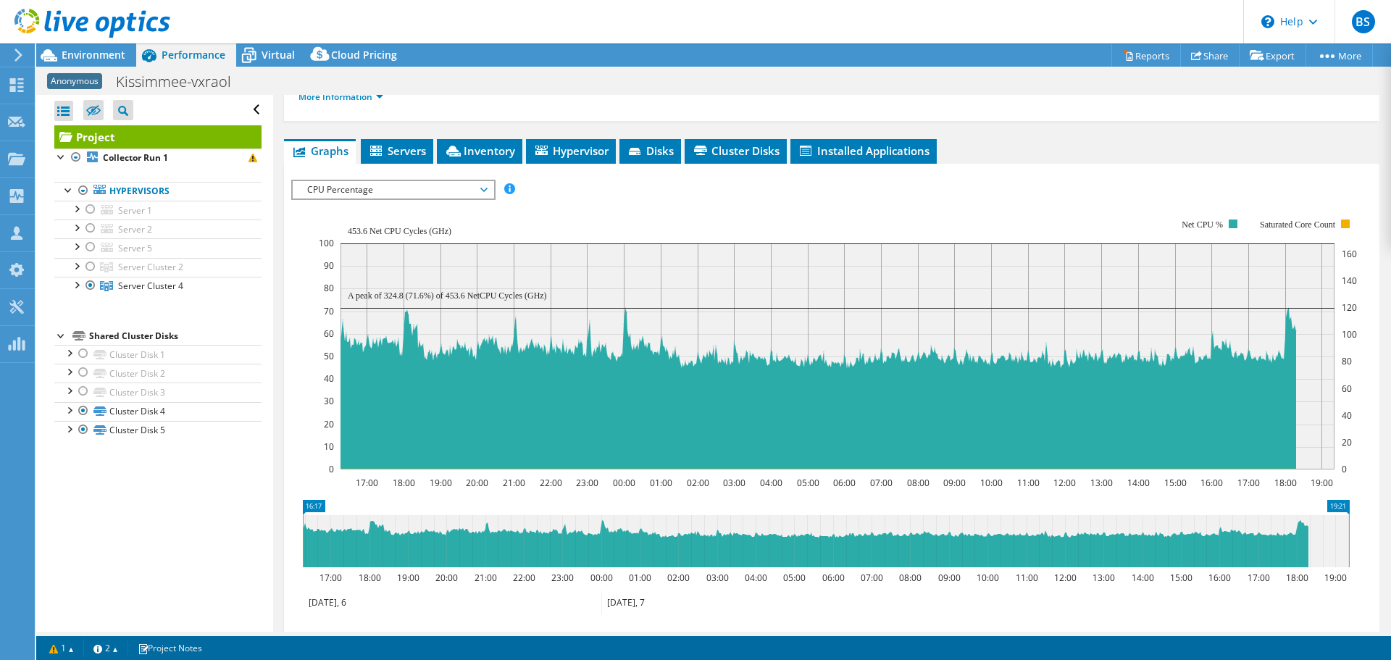  Describe the element at coordinates (1273, 55) in the screenshot. I see `a: Export` at that location.